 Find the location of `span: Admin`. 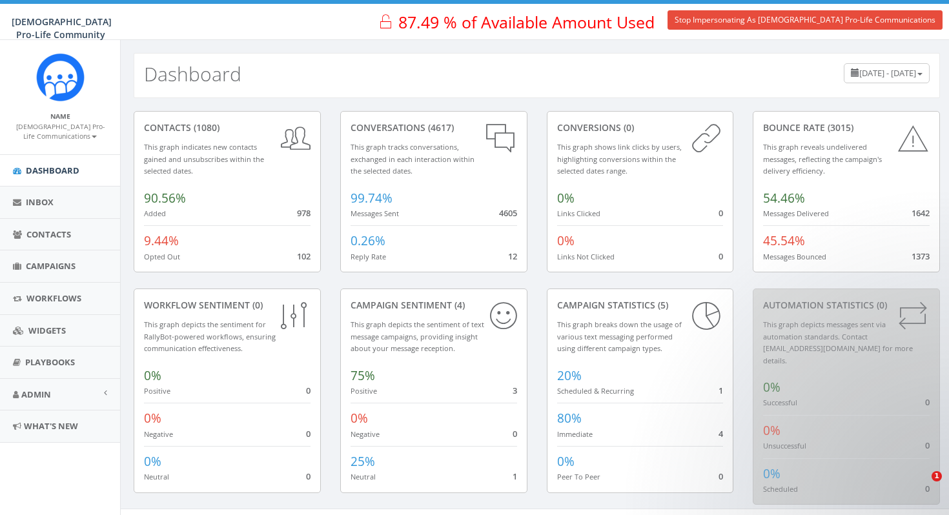

span: Admin is located at coordinates (36, 395).